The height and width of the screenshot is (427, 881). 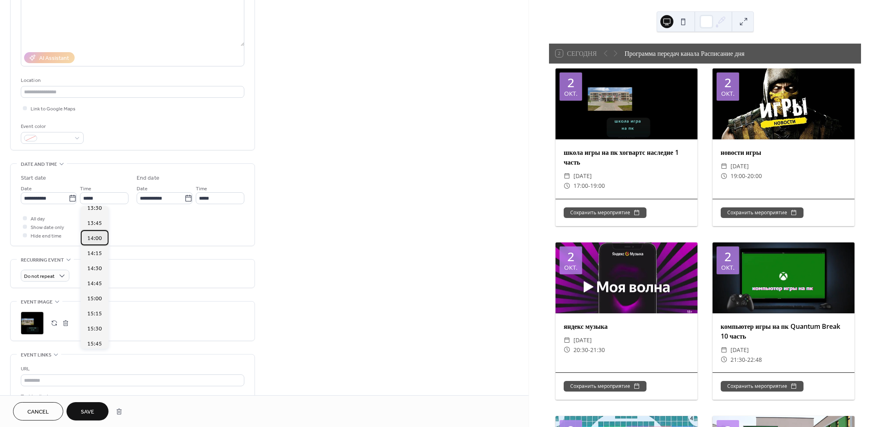 What do you see at coordinates (37, 302) in the screenshot?
I see `span: Event image` at bounding box center [37, 302].